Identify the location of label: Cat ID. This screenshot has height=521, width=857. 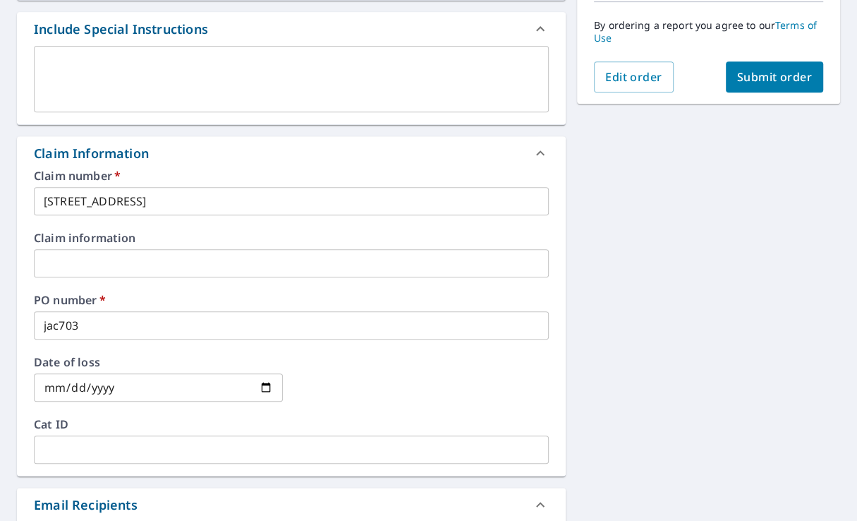
(291, 424).